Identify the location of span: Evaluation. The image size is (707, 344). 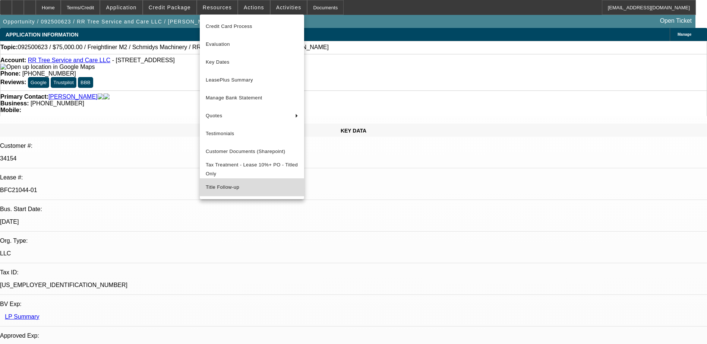
(252, 44).